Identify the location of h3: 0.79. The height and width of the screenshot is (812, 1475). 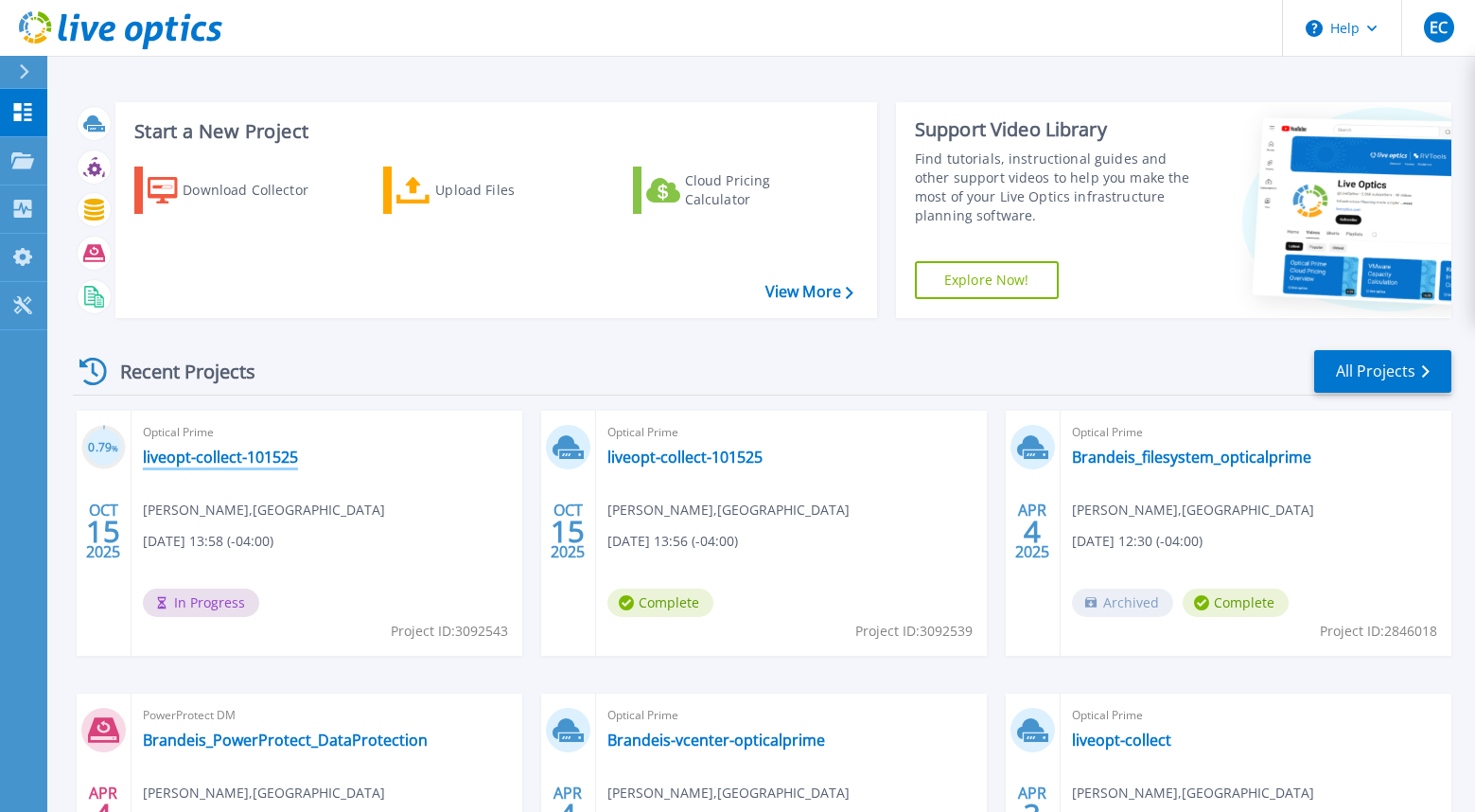
(103, 447).